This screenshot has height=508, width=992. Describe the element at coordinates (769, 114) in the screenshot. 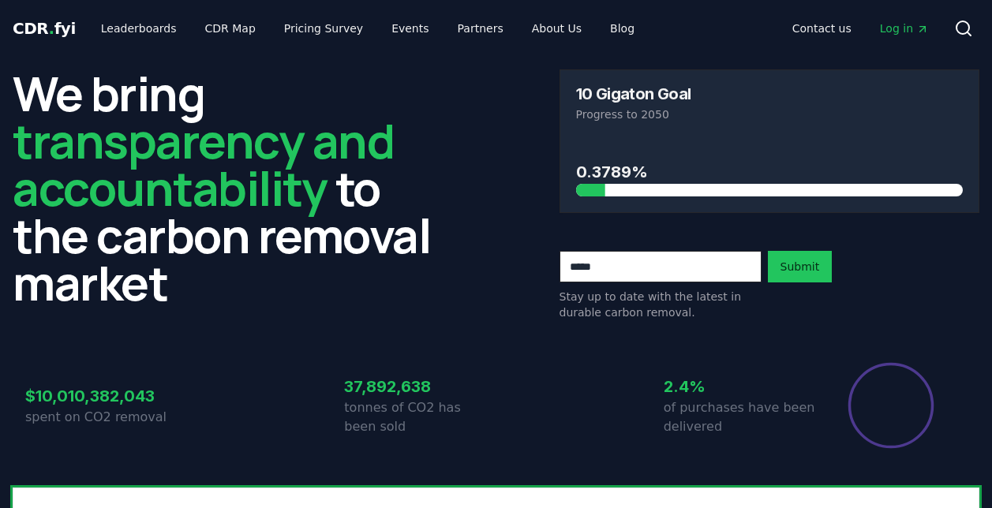

I see `p: Progress to 2050` at that location.